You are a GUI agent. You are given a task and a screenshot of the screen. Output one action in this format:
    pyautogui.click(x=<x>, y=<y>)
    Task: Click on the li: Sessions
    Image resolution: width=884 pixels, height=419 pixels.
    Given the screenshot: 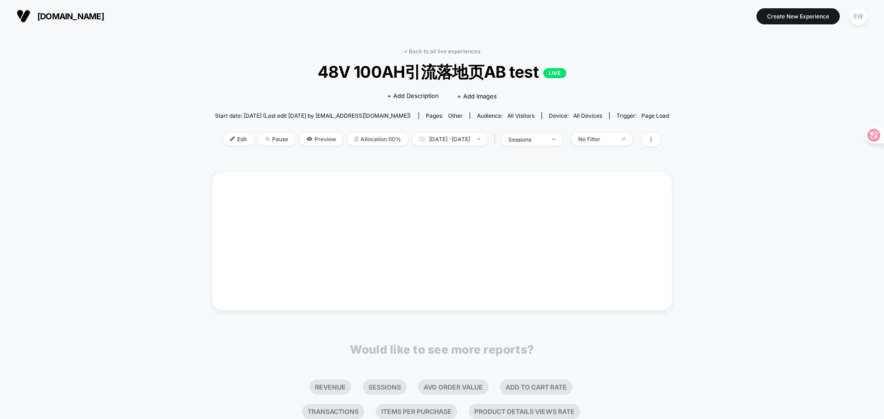 What is the action you would take?
    pyautogui.click(x=384, y=387)
    